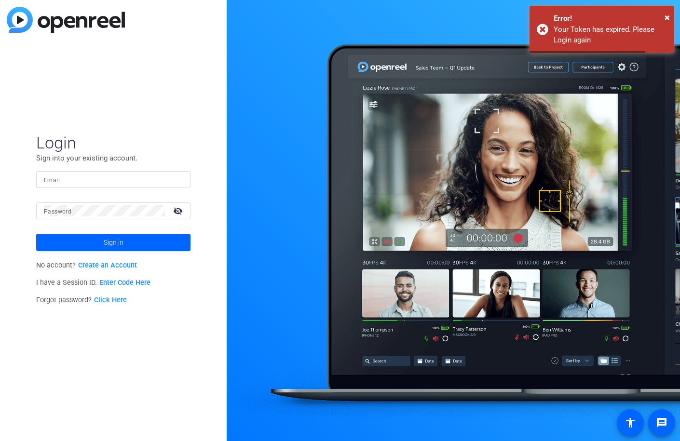 The height and width of the screenshot is (441, 680). I want to click on a: Create an Account, so click(108, 265).